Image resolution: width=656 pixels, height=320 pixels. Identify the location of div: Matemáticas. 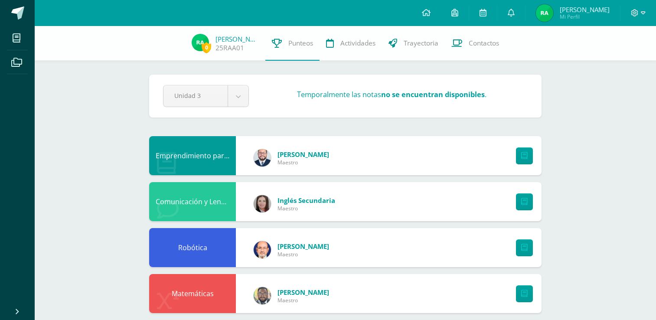
(193, 294).